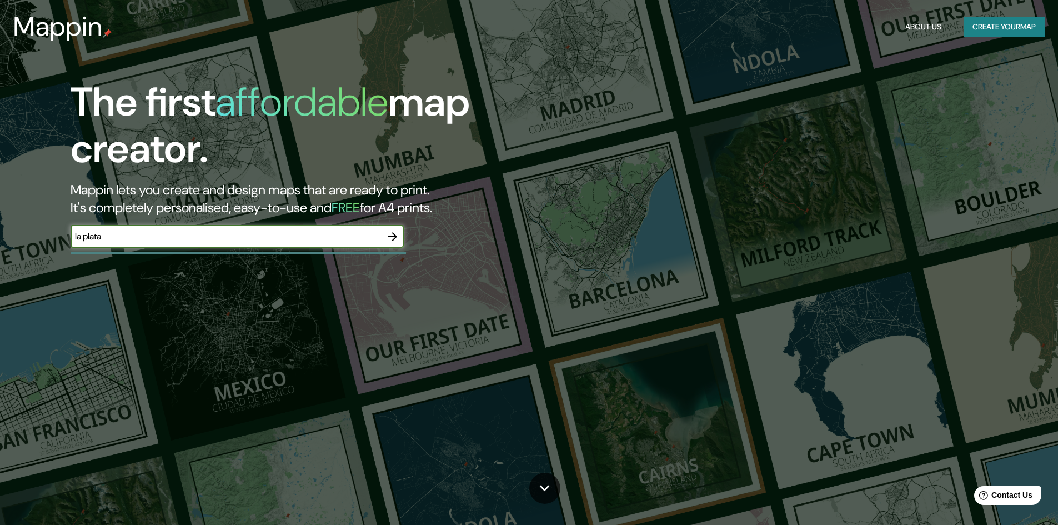 The image size is (1058, 525). What do you see at coordinates (53, 13) in the screenshot?
I see `span: Contact Us` at bounding box center [53, 13].